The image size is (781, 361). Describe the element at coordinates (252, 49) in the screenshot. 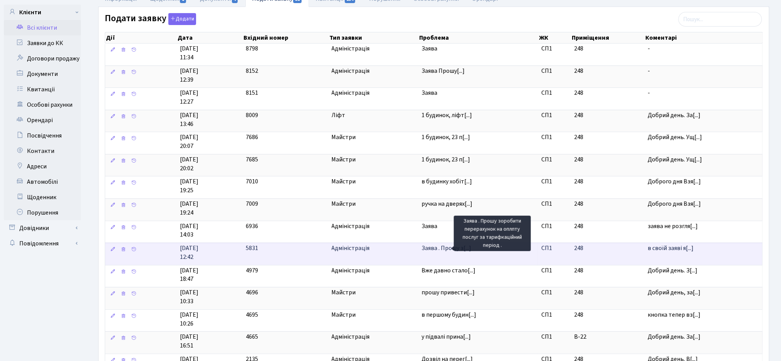

I see `span: 8798` at that location.